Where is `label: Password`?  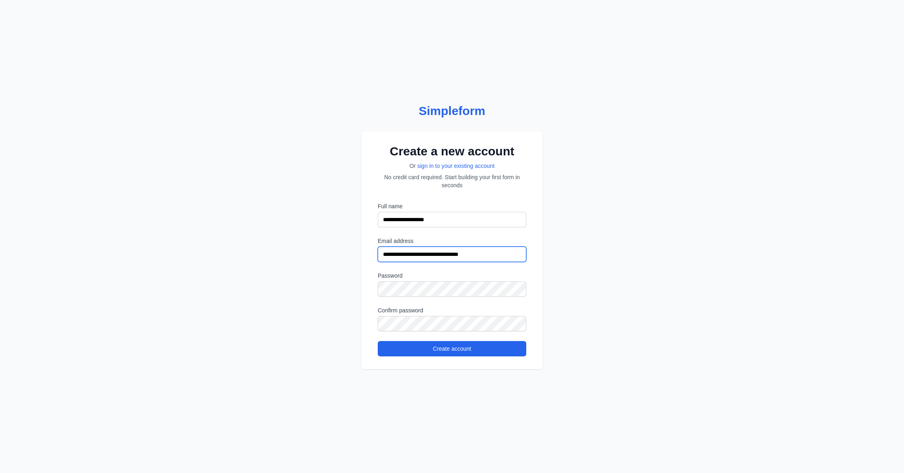 label: Password is located at coordinates (452, 276).